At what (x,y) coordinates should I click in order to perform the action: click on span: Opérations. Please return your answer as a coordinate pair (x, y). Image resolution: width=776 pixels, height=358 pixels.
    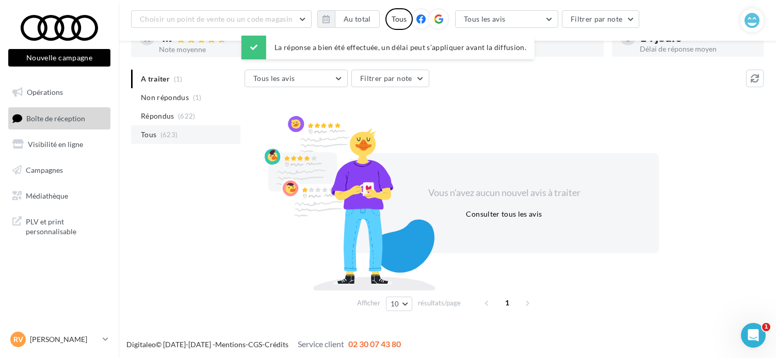
    Looking at the image, I should click on (45, 92).